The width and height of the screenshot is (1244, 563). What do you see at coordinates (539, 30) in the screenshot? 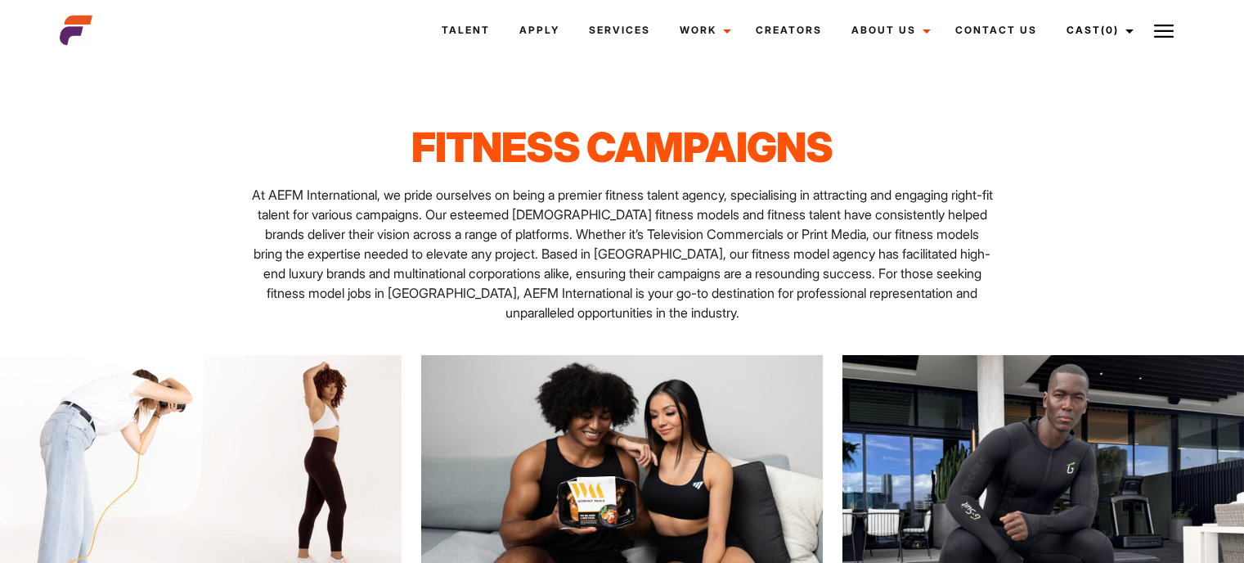
I see `a: Apply` at bounding box center [539, 30].